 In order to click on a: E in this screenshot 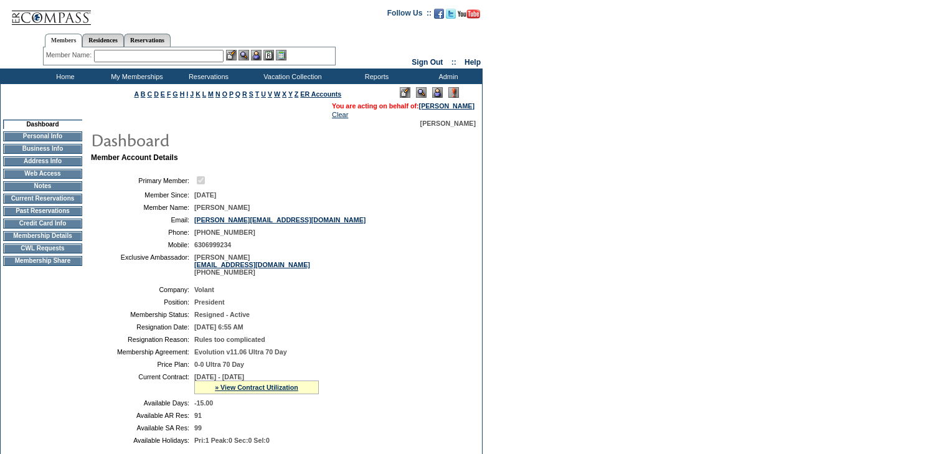, I will do `click(162, 94)`.